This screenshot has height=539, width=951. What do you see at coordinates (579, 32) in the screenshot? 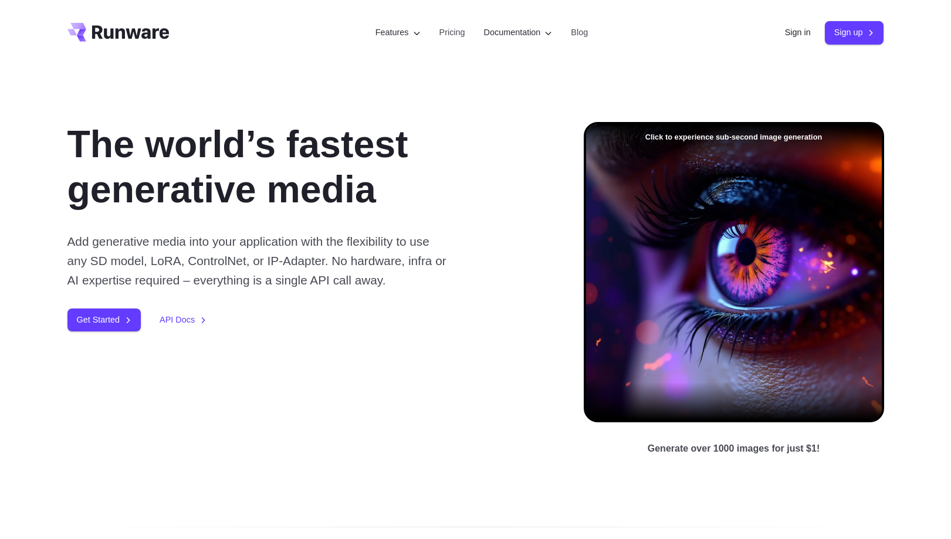
I see `a: Blog` at bounding box center [579, 32].